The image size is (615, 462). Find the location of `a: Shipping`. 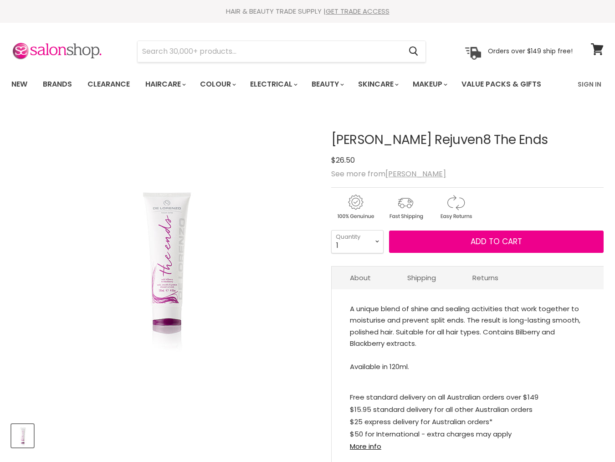

a: Shipping is located at coordinates (421, 277).